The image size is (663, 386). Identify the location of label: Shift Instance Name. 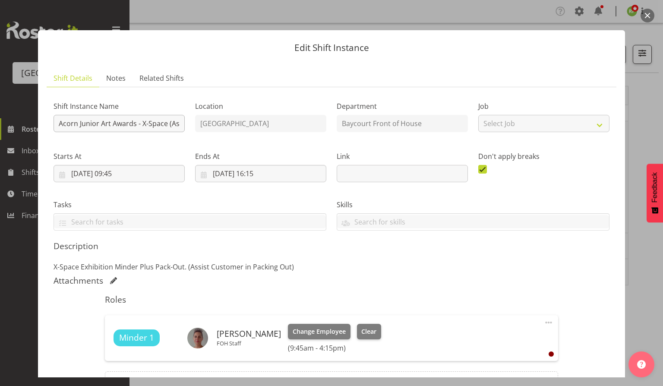
(119, 106).